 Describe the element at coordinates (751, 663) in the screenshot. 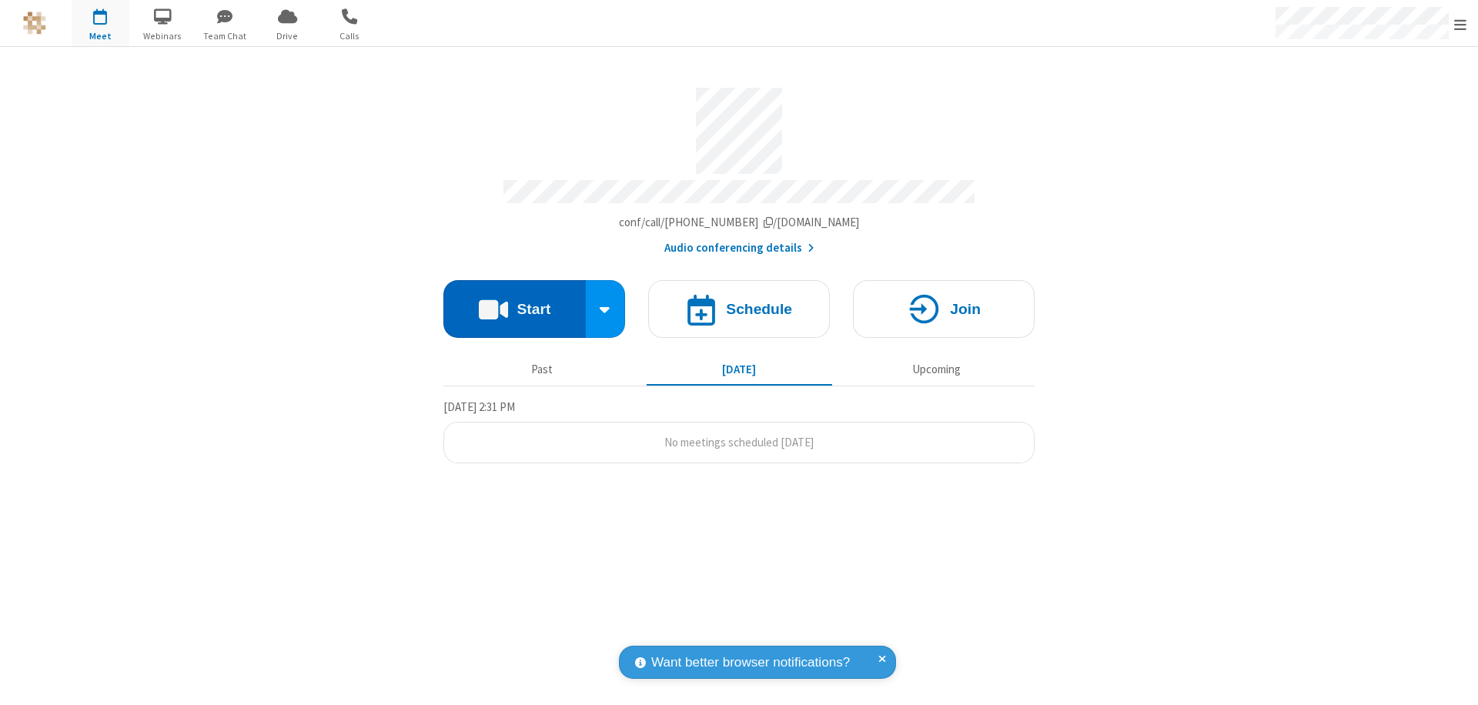

I see `span: Want better browser notifications?` at that location.